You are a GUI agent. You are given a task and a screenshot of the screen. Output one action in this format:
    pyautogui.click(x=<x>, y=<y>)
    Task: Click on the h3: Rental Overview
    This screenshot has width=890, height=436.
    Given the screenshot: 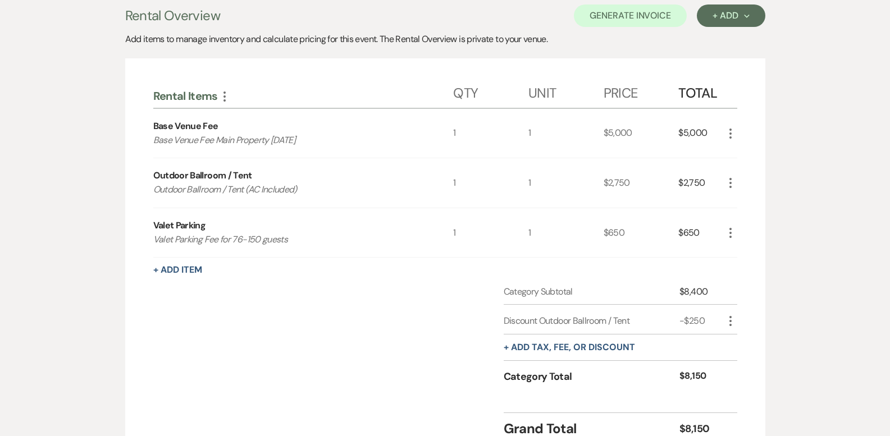 What is the action you would take?
    pyautogui.click(x=172, y=16)
    